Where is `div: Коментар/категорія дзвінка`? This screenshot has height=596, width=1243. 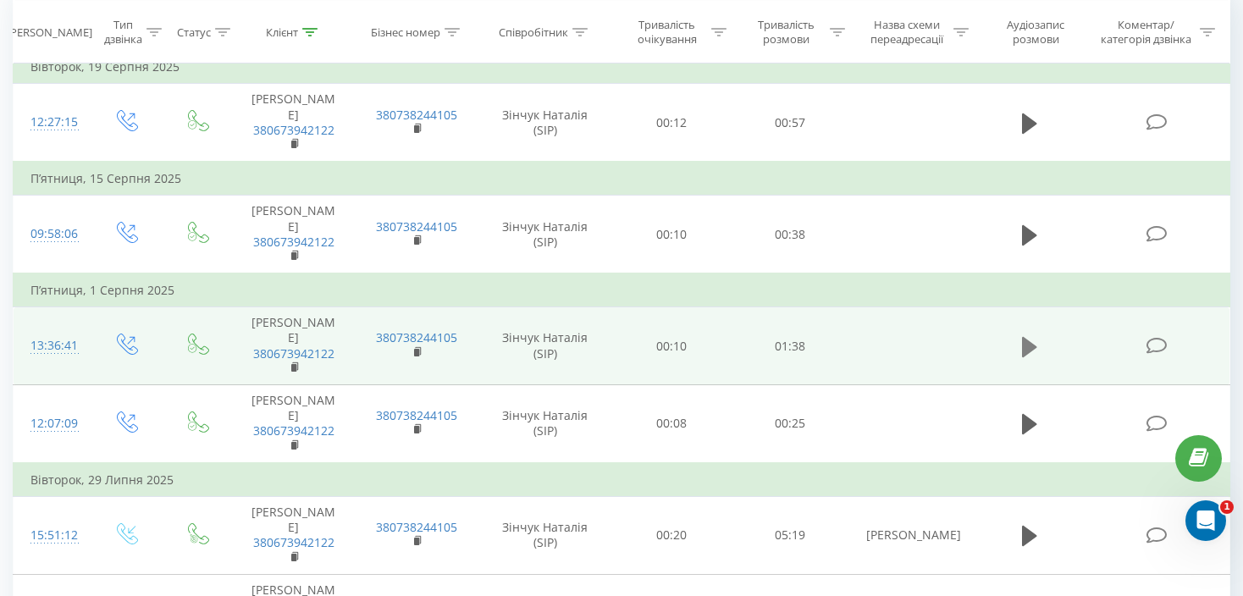 div: Коментар/категорія дзвінка is located at coordinates (1146, 32).